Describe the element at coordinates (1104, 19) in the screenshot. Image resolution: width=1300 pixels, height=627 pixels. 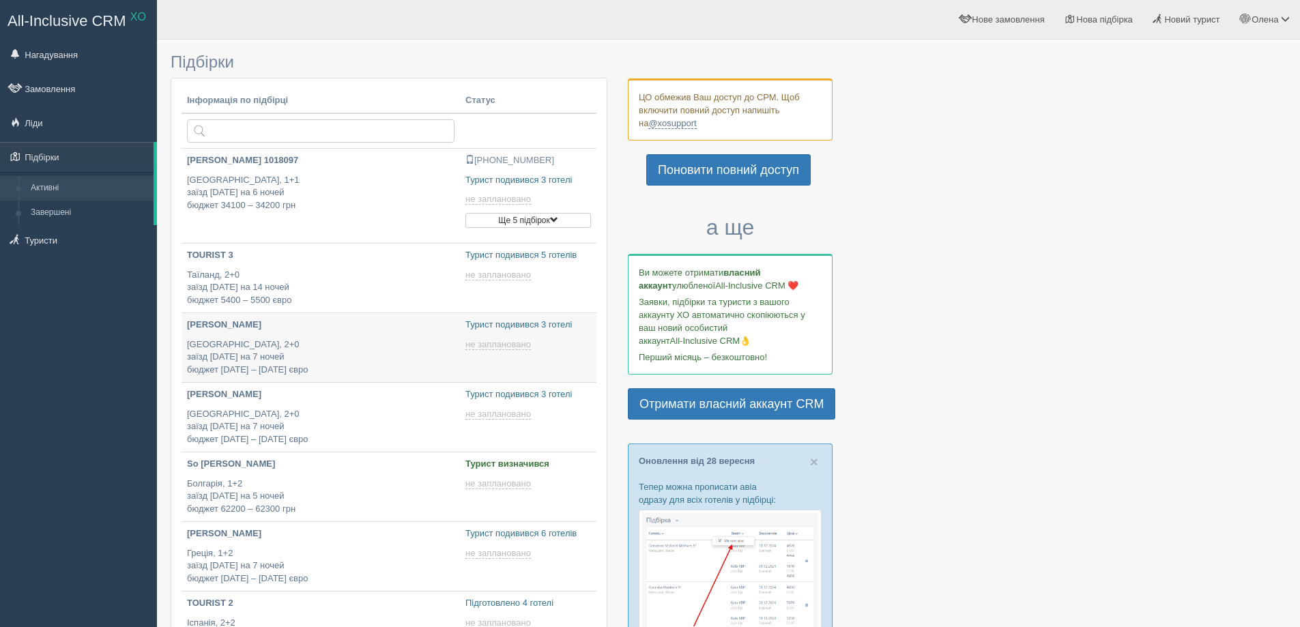
I see `span: Нова підбірка` at that location.